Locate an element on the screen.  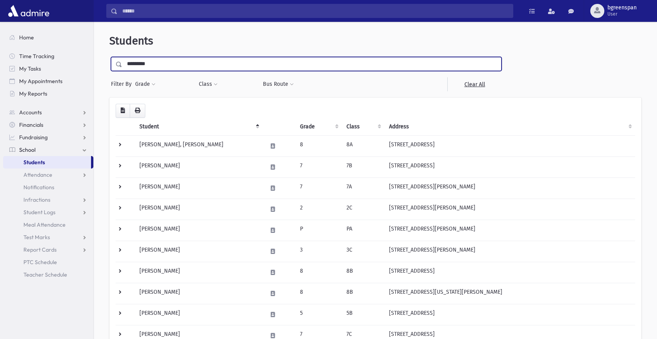
span: Report Cards is located at coordinates (40, 250).